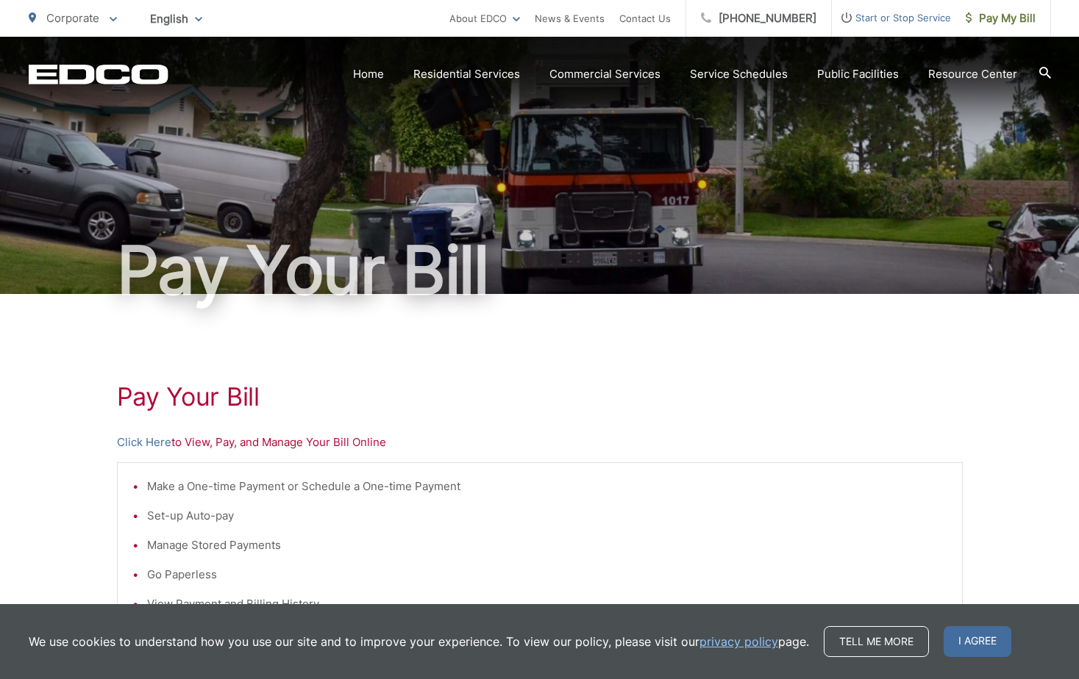 This screenshot has width=1079, height=679. Describe the element at coordinates (73, 18) in the screenshot. I see `span: Corporate` at that location.